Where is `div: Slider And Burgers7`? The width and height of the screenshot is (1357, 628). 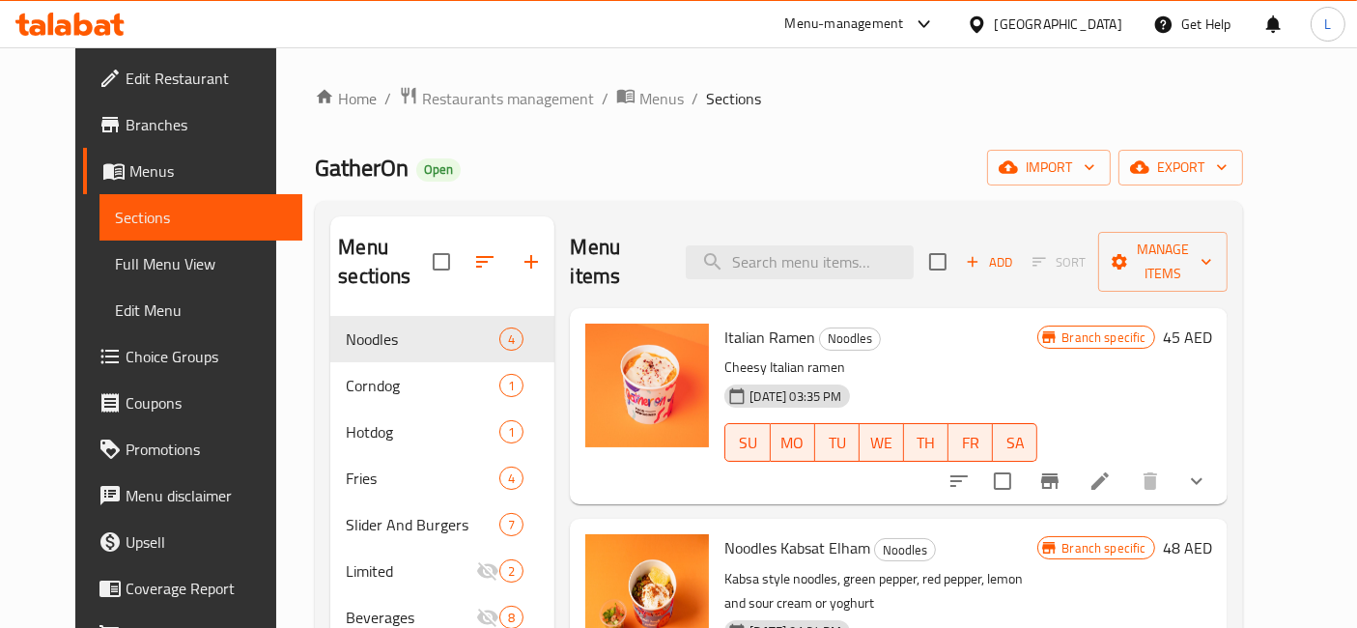
div: Slider And Burgers7 is located at coordinates (442, 524).